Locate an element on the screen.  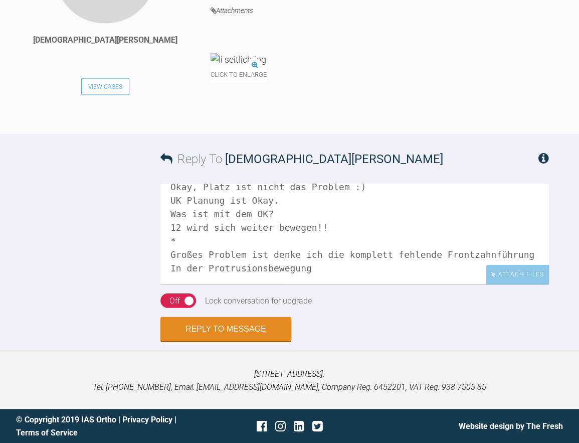
button: Reply to Message is located at coordinates (226, 328).